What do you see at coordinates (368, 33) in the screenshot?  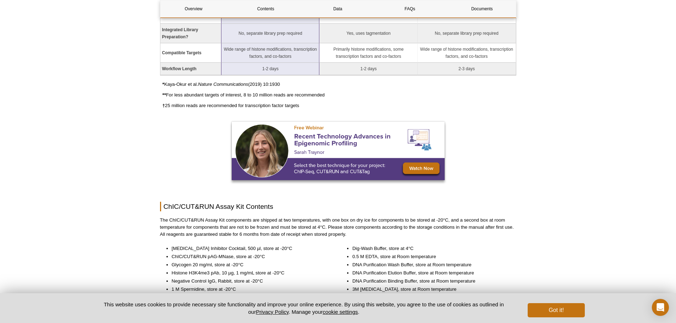 I see `td: Yes, uses tagmentation` at bounding box center [368, 33].